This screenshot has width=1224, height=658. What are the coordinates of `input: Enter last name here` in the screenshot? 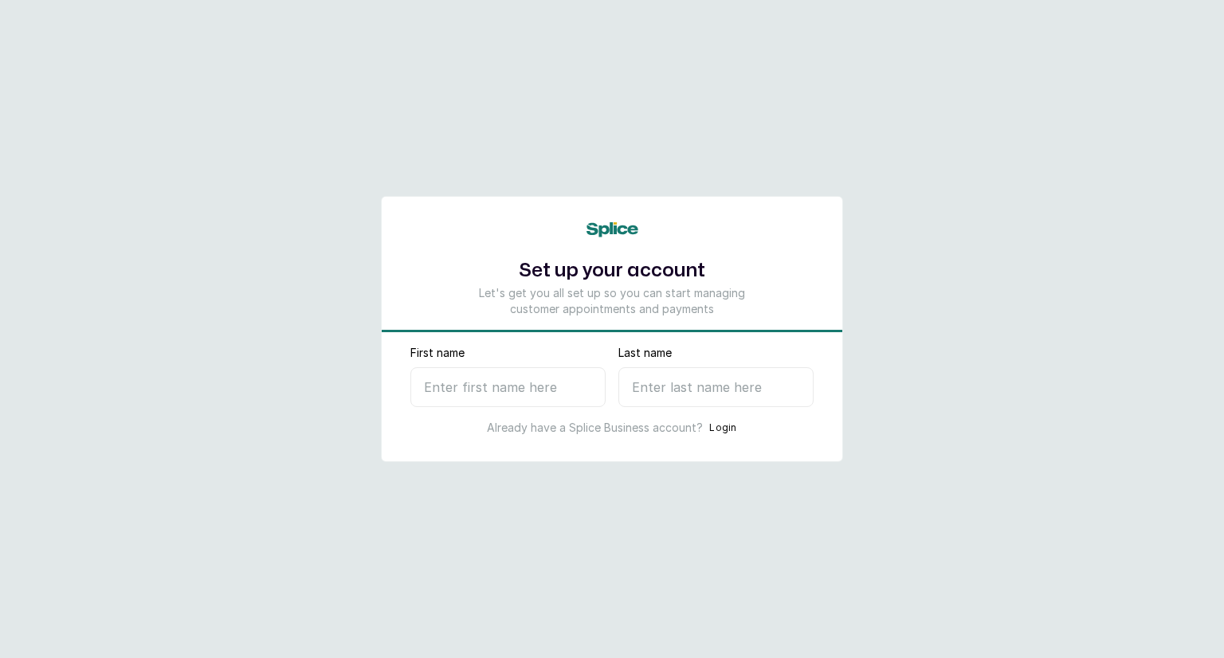 It's located at (716, 387).